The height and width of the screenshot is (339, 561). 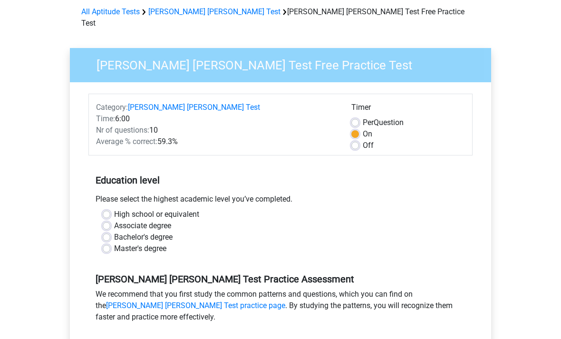 What do you see at coordinates (216, 131) in the screenshot?
I see `div: 10` at bounding box center [216, 131].